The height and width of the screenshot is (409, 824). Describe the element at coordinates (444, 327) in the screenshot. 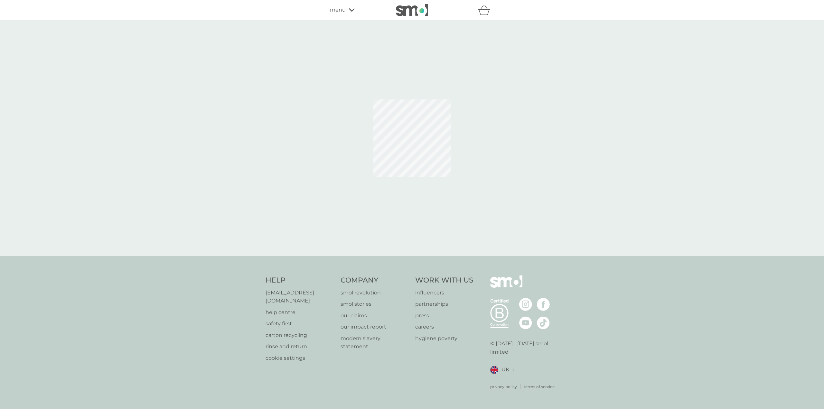

I see `a: careers` at that location.